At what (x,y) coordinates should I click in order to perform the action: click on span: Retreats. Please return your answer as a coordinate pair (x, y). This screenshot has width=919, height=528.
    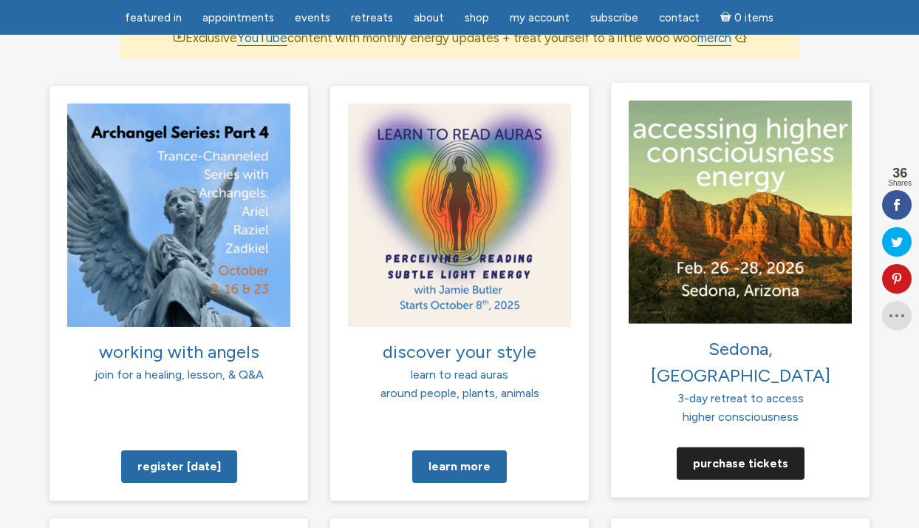
    Looking at the image, I should click on (372, 18).